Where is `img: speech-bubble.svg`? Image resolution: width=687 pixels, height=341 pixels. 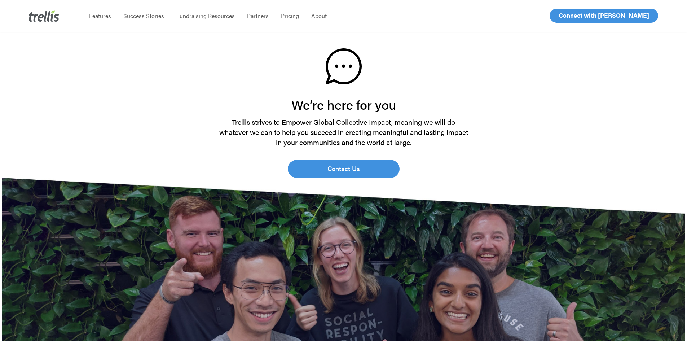 img: speech-bubble.svg is located at coordinates (343, 66).